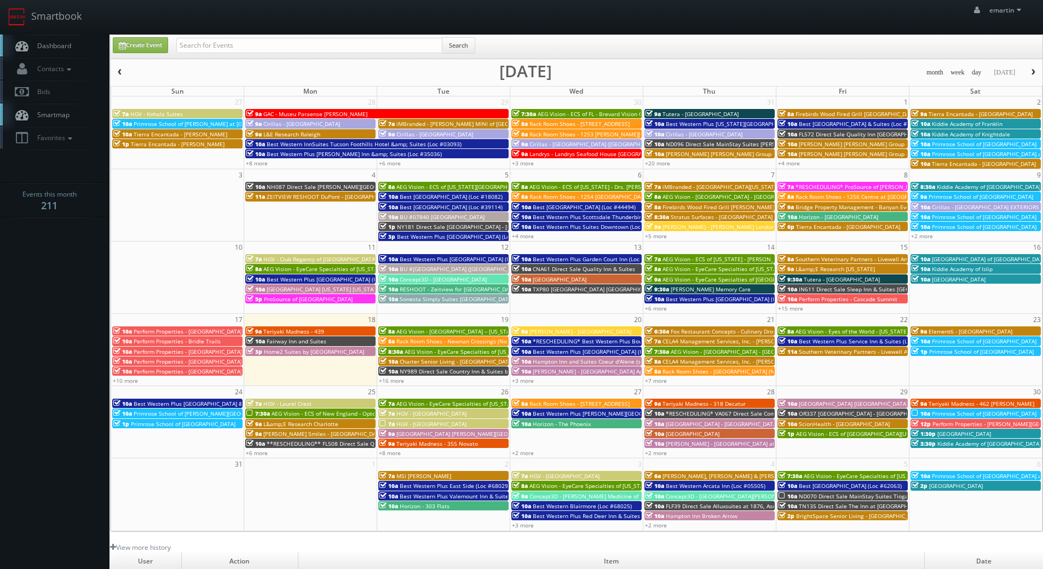 The height and width of the screenshot is (569, 1043). What do you see at coordinates (458, 45) in the screenshot?
I see `button: Search` at bounding box center [458, 45].